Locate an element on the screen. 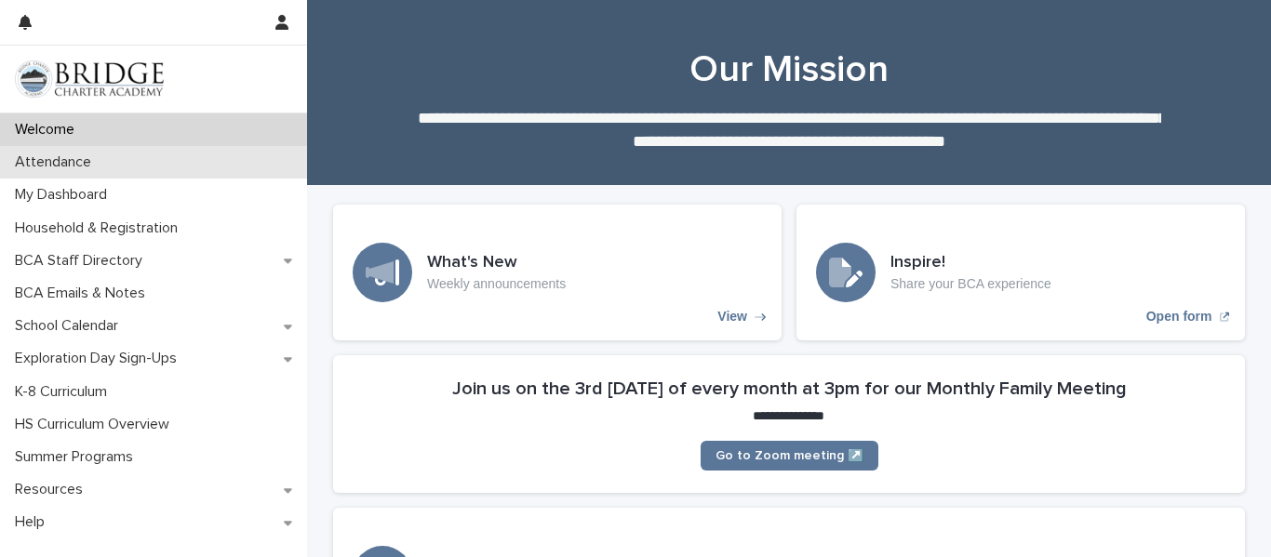 The height and width of the screenshot is (557, 1271). p: School Calendar is located at coordinates (70, 326).